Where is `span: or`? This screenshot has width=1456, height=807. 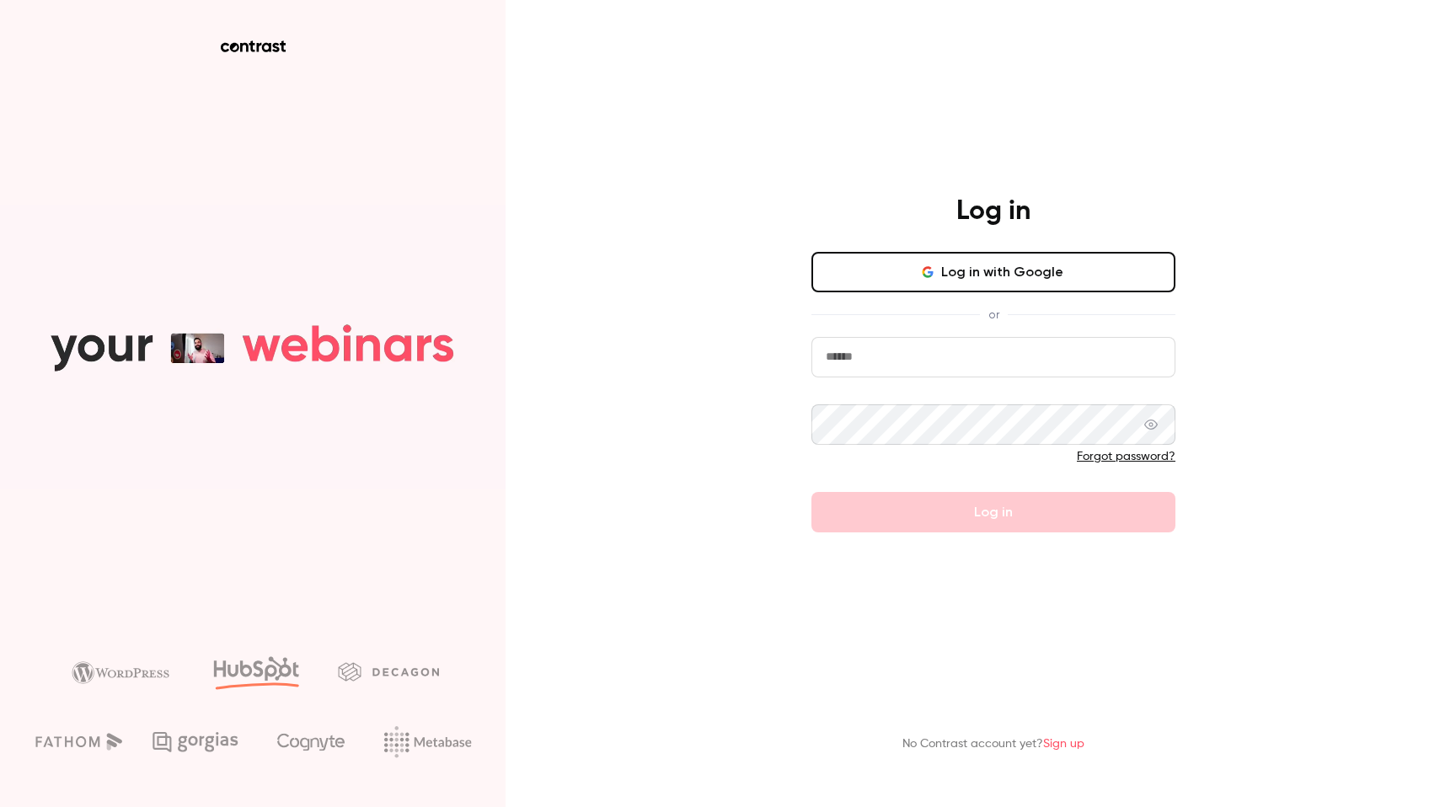 span: or is located at coordinates (993, 314).